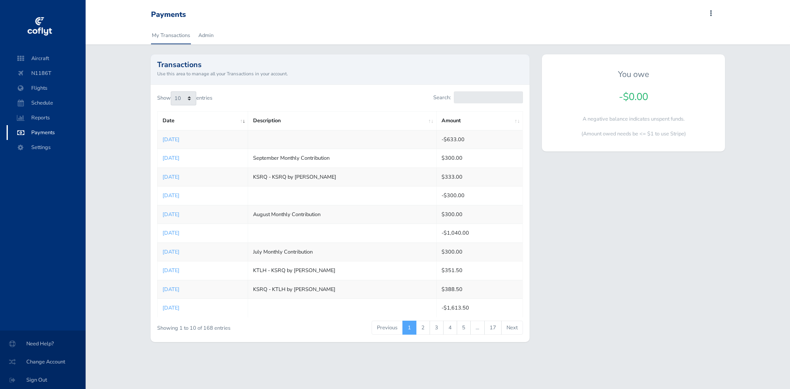 Image resolution: width=790 pixels, height=389 pixels. Describe the element at coordinates (480, 233) in the screenshot. I see `td: -$1,040.00` at that location.